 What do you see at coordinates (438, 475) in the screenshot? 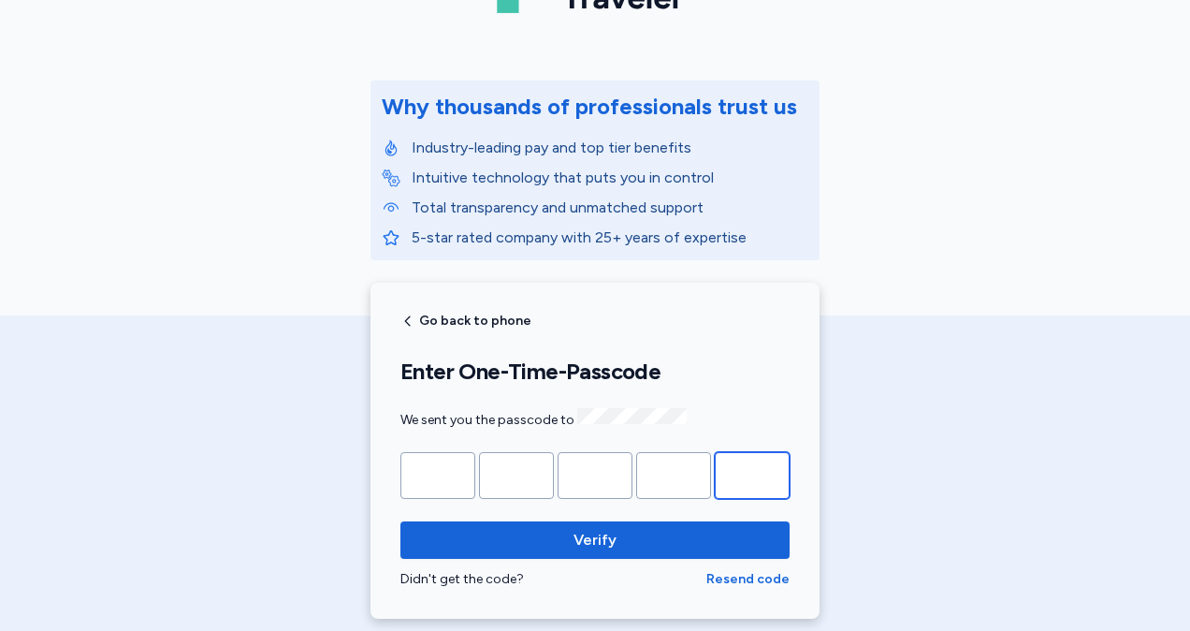
I see `input: Please enter OTP character 1` at bounding box center [438, 475].